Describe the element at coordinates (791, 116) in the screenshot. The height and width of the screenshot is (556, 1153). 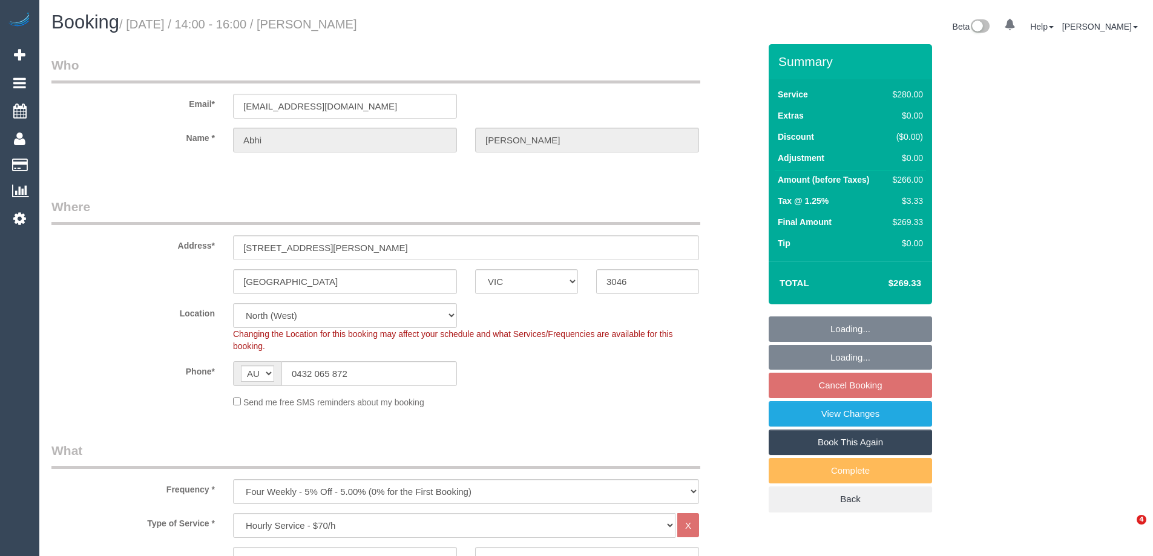
I see `label: Extras` at that location.